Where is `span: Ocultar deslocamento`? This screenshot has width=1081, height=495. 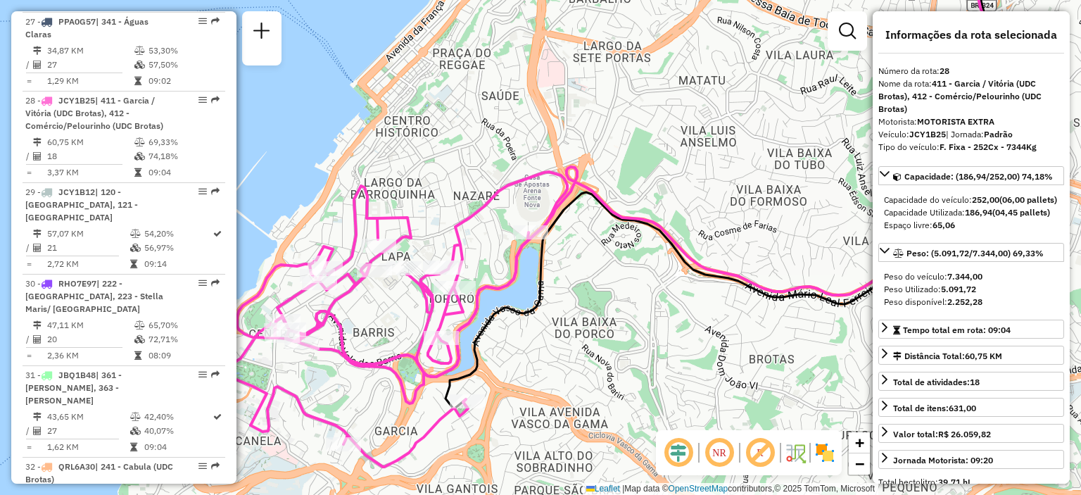
span: Ocultar deslocamento is located at coordinates (678, 453).